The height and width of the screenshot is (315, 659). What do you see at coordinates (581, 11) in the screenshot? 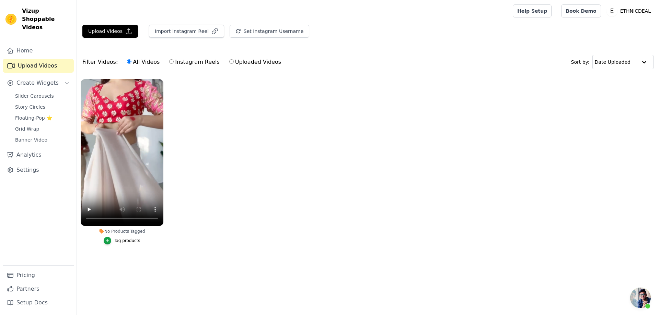
I see `a: Book Demo` at bounding box center [581, 11].